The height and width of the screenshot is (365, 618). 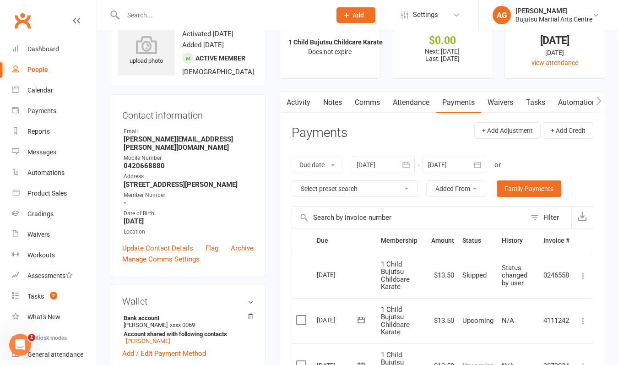 What do you see at coordinates (356, 15) in the screenshot?
I see `button: Add` at bounding box center [356, 15].